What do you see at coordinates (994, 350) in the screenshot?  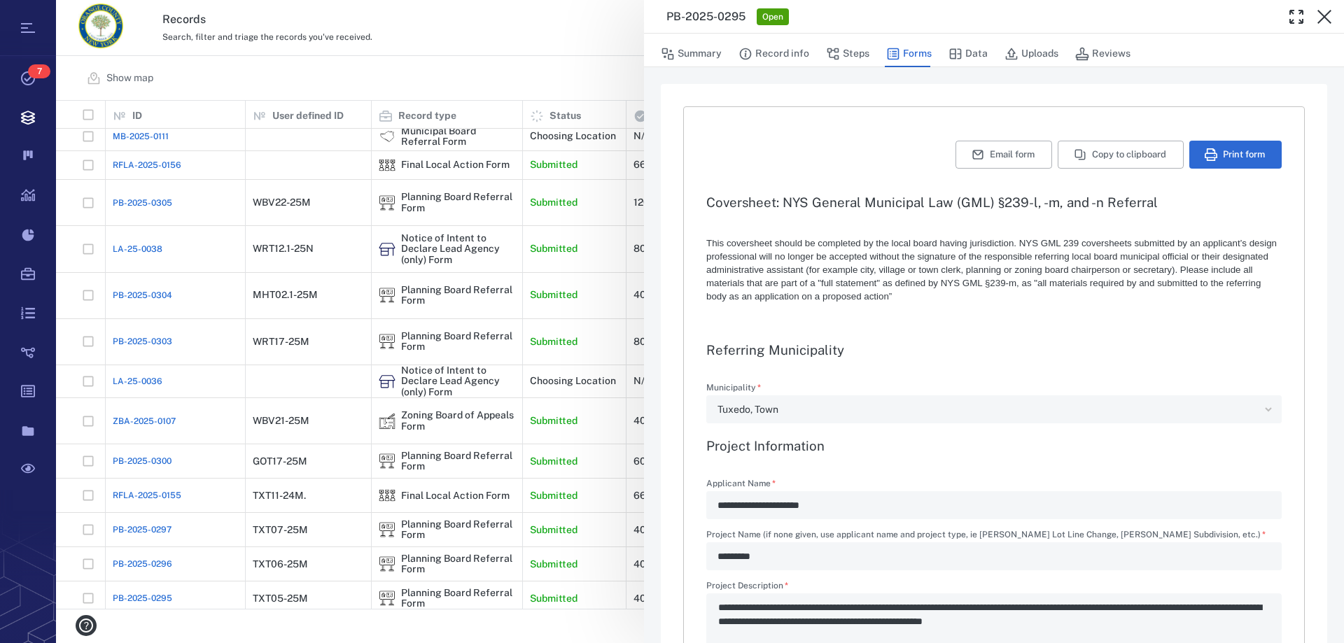 I see `h3: Referring Municipality` at bounding box center [994, 350].